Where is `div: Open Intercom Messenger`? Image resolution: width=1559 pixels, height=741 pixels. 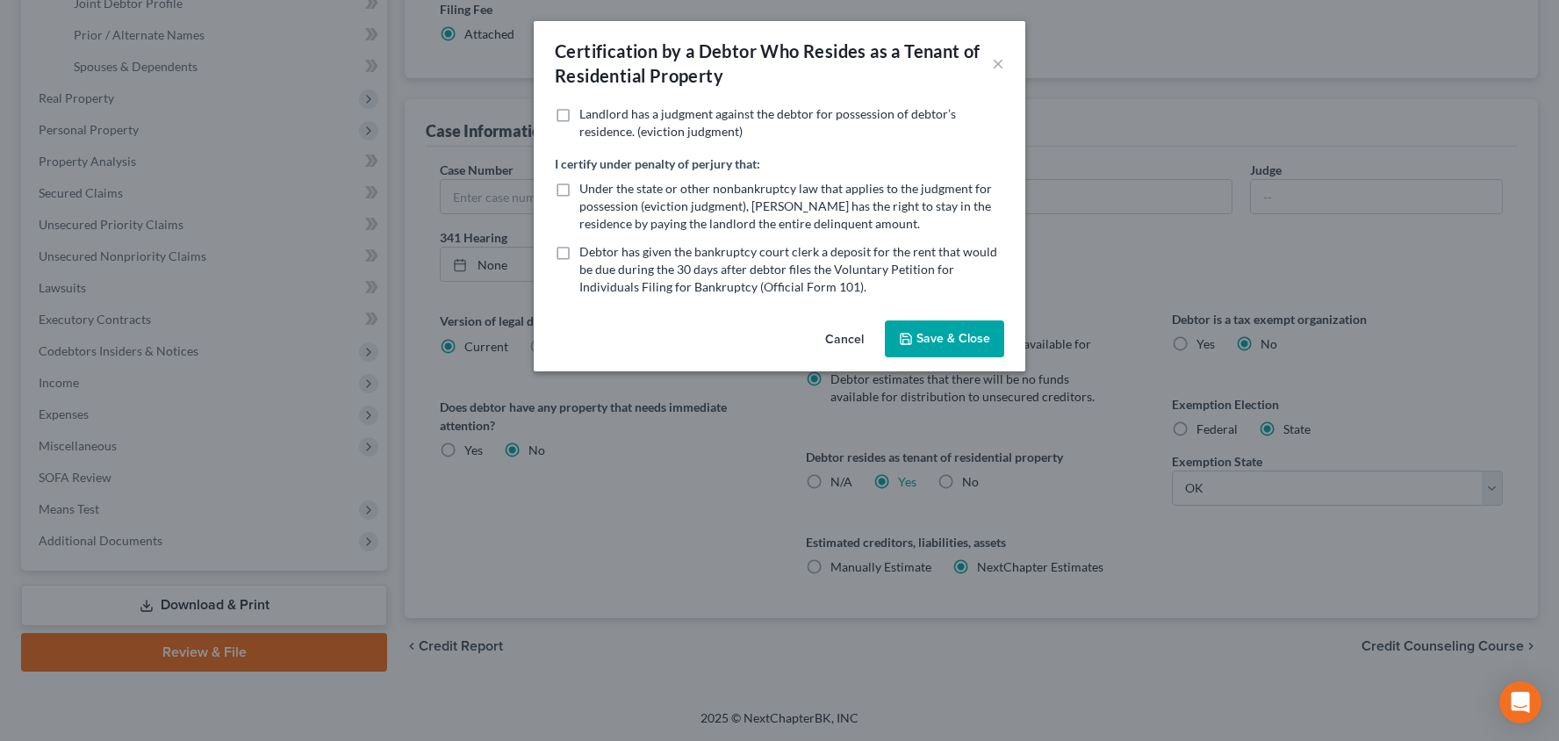 div: Open Intercom Messenger is located at coordinates (1520, 702).